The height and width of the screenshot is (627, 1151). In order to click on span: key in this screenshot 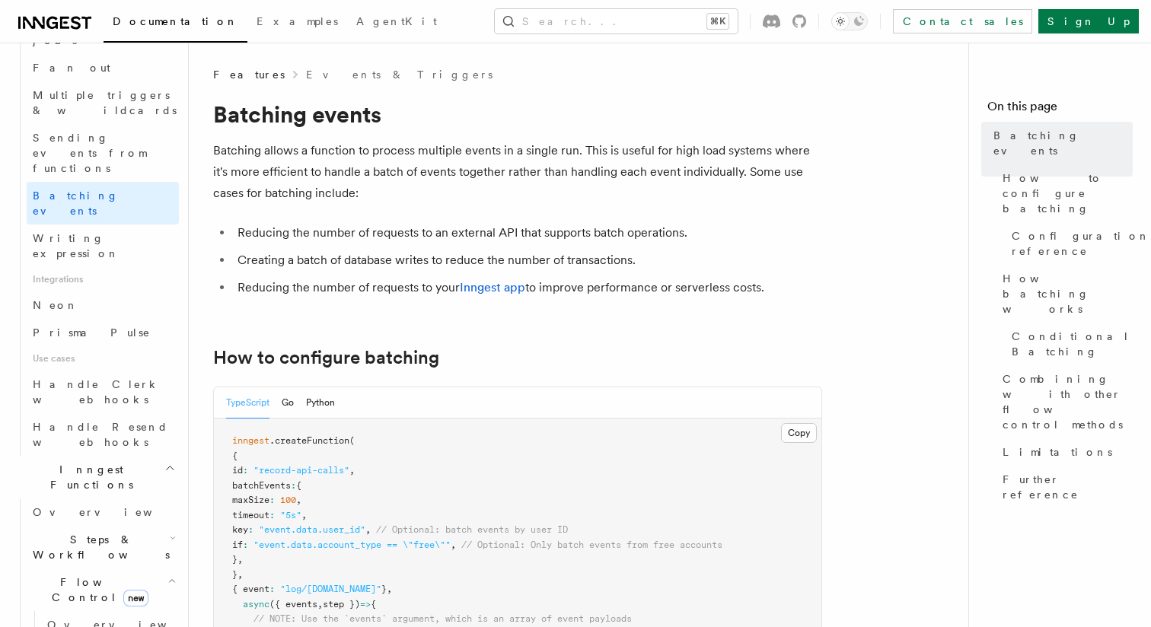, I will do `click(240, 530)`.